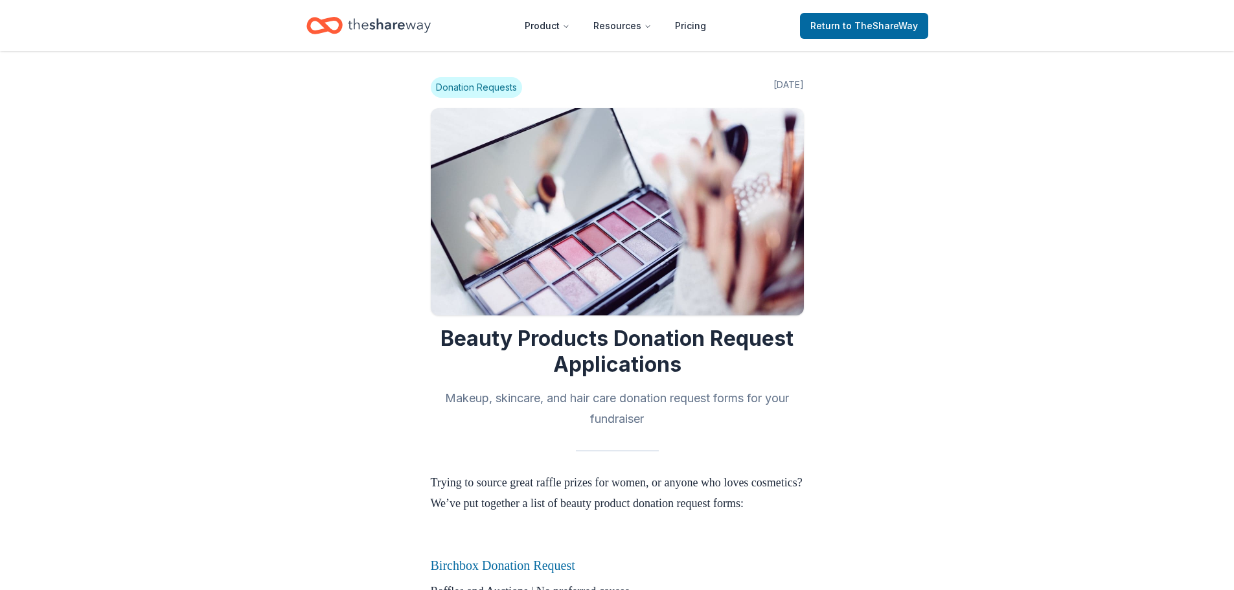 Image resolution: width=1234 pixels, height=590 pixels. What do you see at coordinates (476, 87) in the screenshot?
I see `span: Donation Requests` at bounding box center [476, 87].